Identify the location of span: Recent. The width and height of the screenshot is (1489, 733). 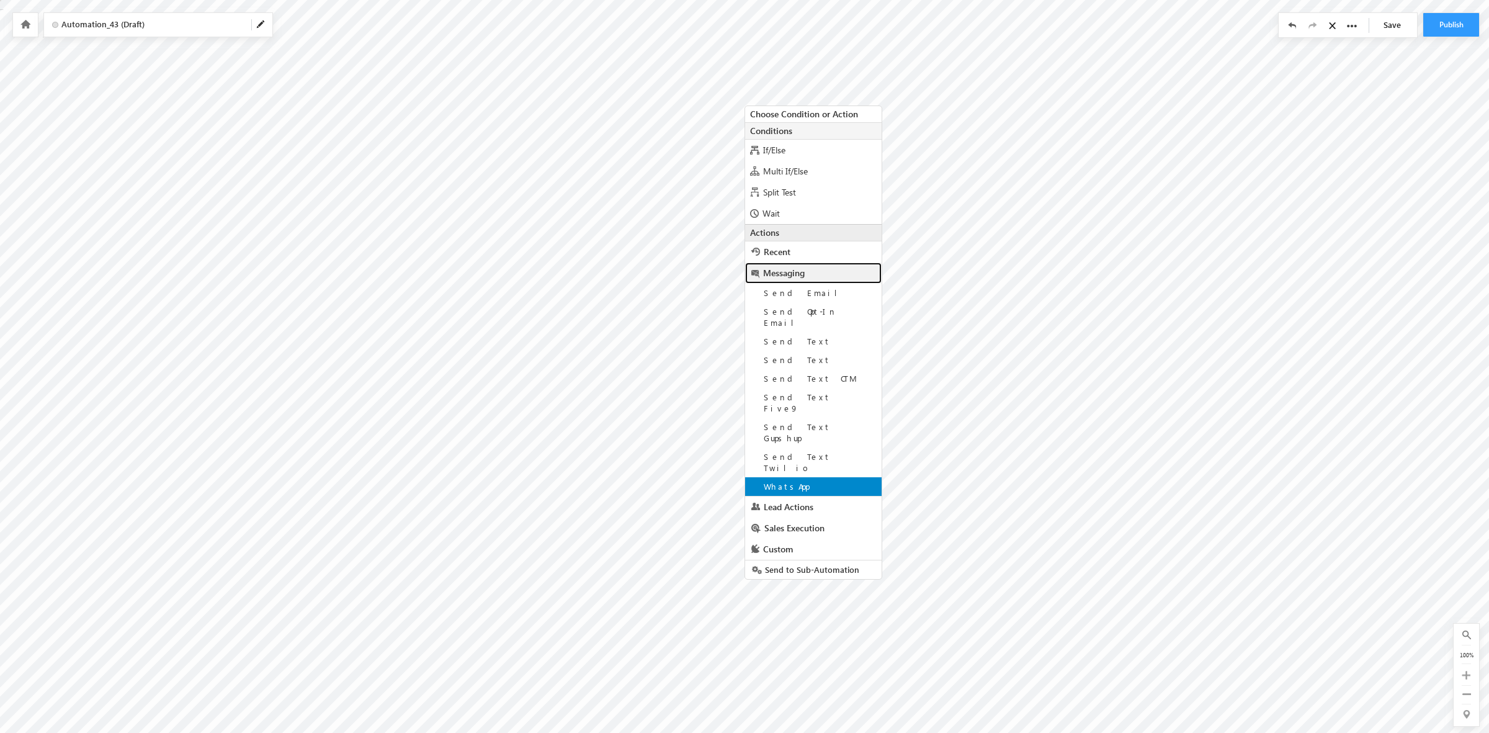
(777, 251).